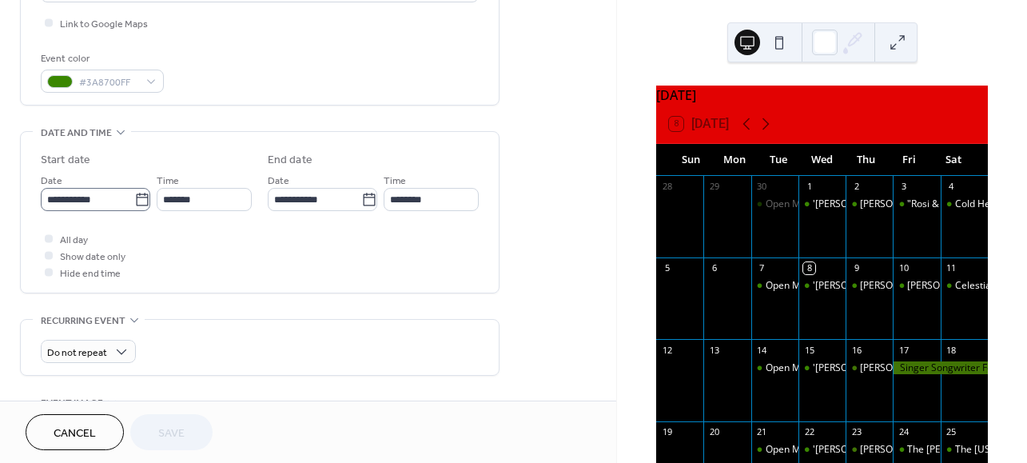 The height and width of the screenshot is (463, 1027). What do you see at coordinates (762, 268) in the screenshot?
I see `div: 7` at bounding box center [762, 268].